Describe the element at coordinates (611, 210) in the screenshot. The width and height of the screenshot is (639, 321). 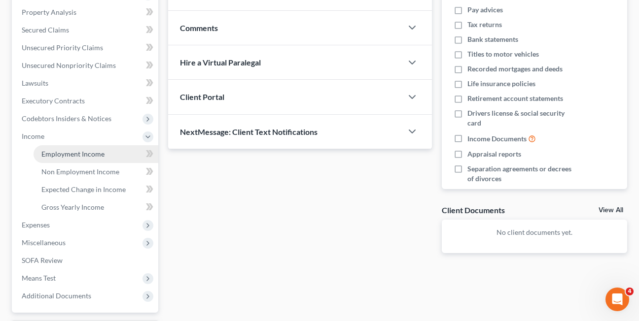
I see `a: View All` at that location.